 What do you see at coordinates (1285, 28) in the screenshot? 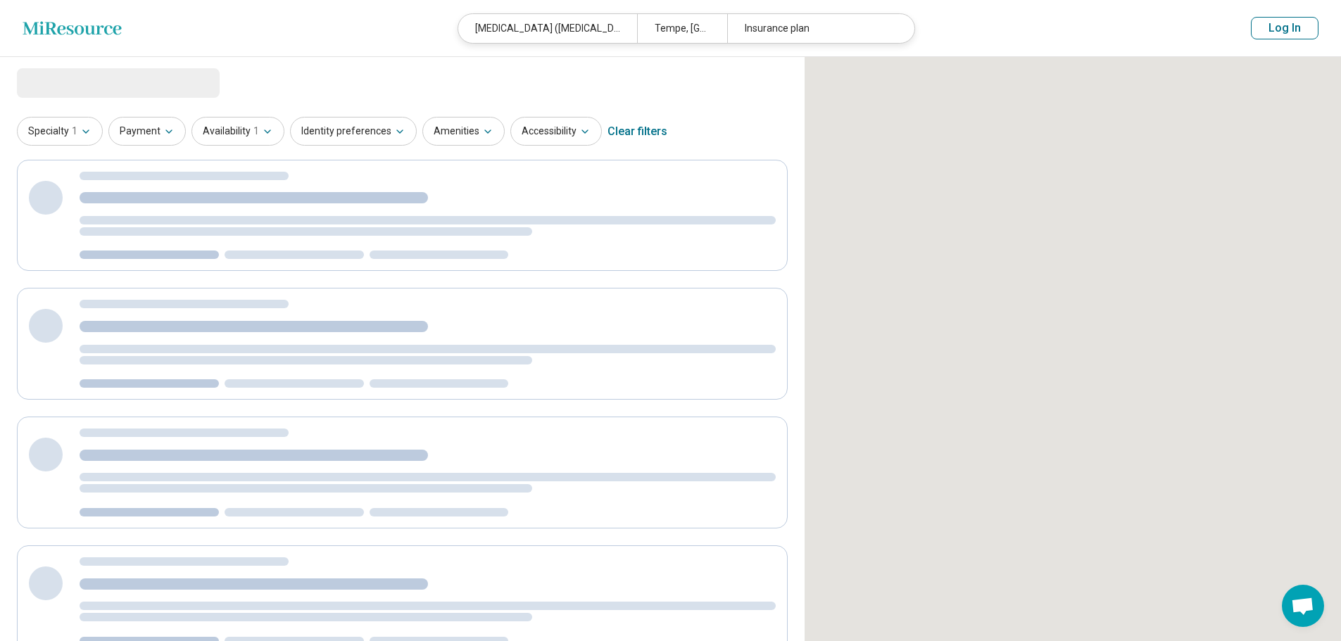
I see `button: Log In` at bounding box center [1285, 28].